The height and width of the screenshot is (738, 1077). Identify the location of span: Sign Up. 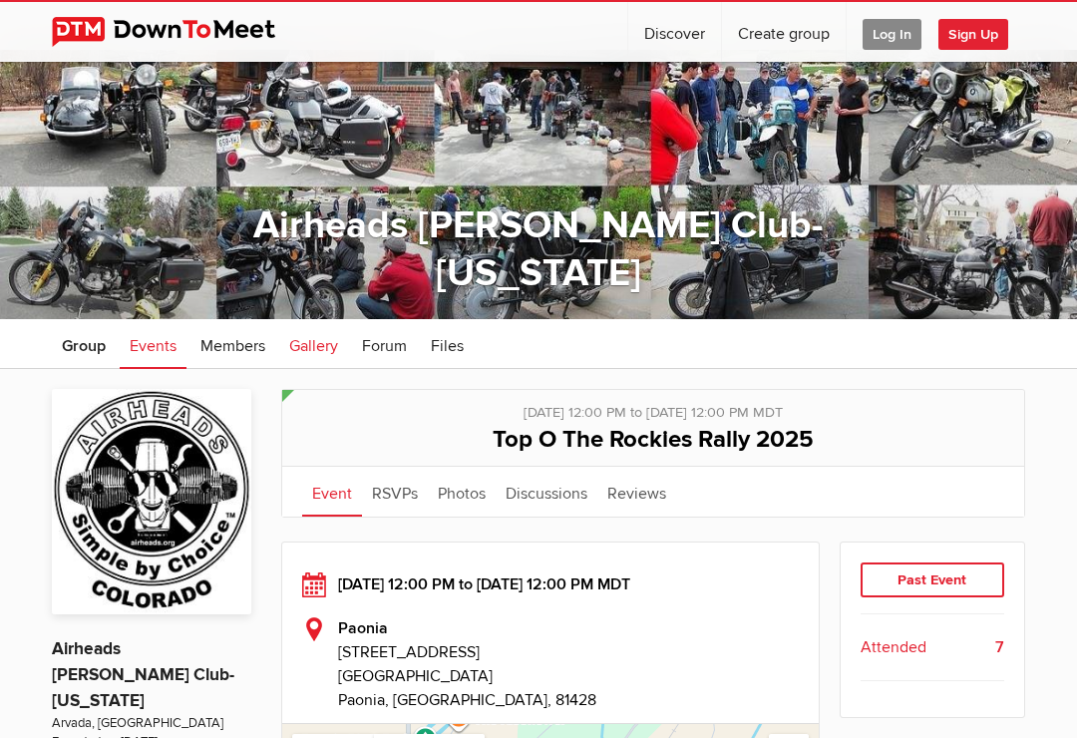
(974, 34).